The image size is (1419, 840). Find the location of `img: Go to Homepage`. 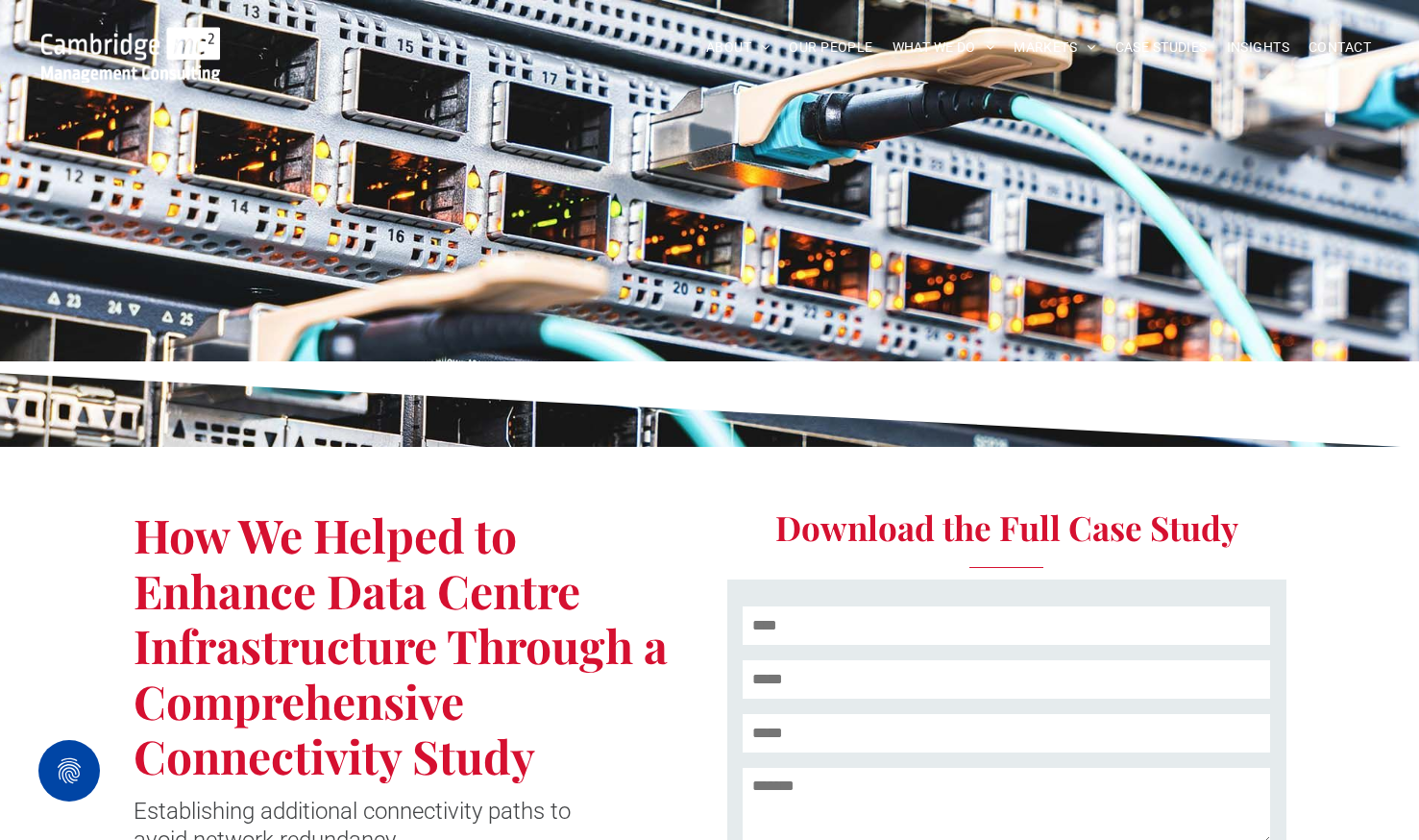

img: Go to Homepage is located at coordinates (131, 55).